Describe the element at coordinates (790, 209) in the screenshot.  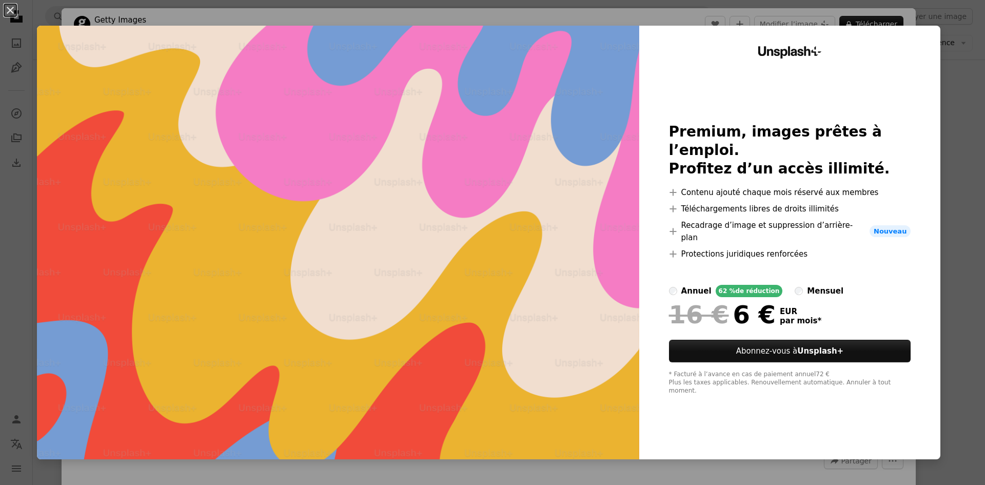
I see `li: Téléchargements libres de droits illimités` at that location.